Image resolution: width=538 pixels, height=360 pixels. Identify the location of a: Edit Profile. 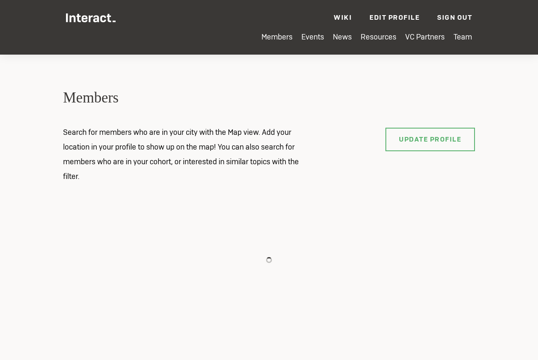
(394, 17).